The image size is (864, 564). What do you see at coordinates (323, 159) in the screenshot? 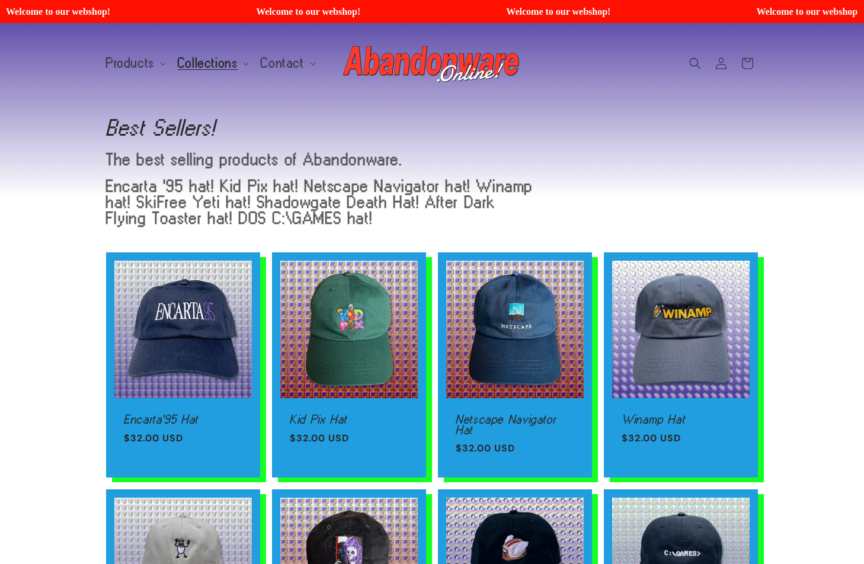
I see `p: The best selling products of Abandonware.` at bounding box center [323, 159].